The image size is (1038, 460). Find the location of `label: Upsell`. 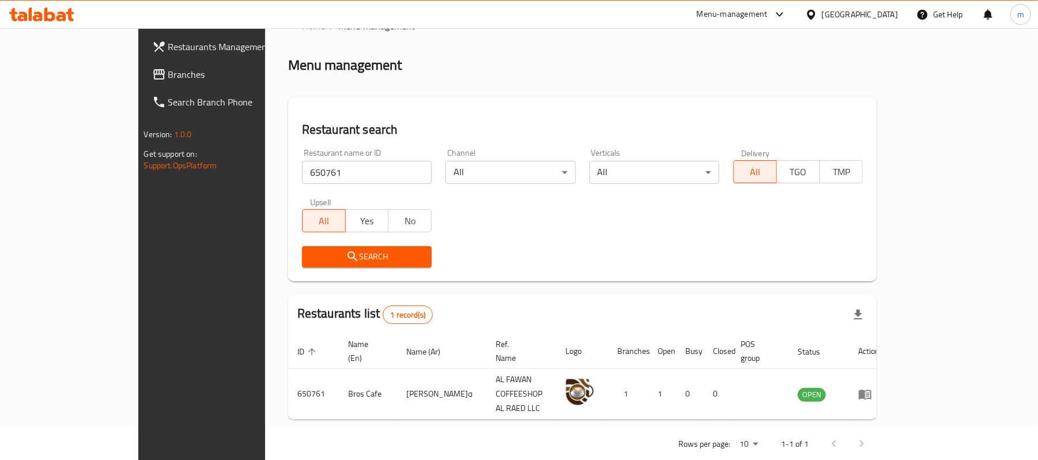

label: Upsell is located at coordinates (321, 202).